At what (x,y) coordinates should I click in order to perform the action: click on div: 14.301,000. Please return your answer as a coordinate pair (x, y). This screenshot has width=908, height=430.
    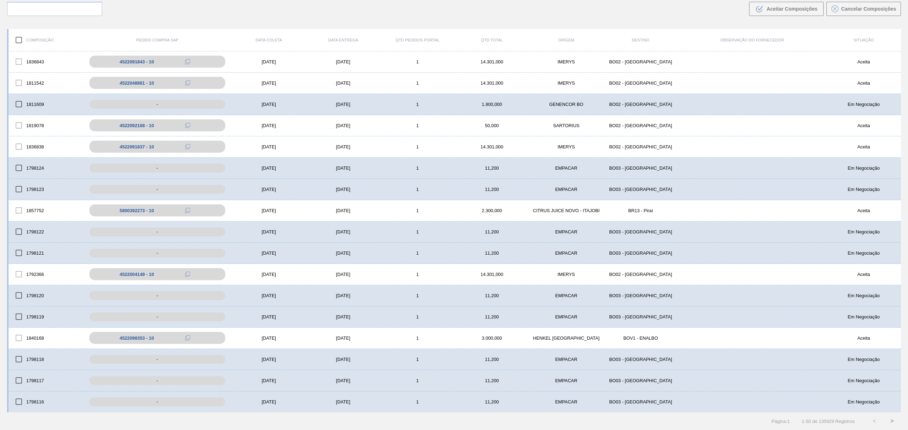
    Looking at the image, I should click on (492, 147).